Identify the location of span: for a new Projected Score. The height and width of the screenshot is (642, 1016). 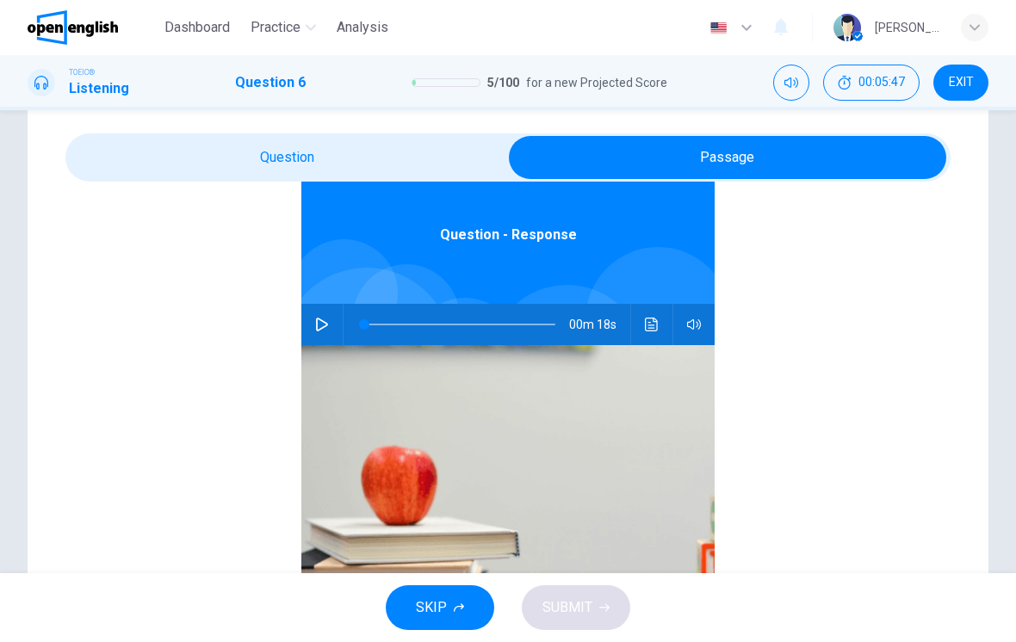
(597, 83).